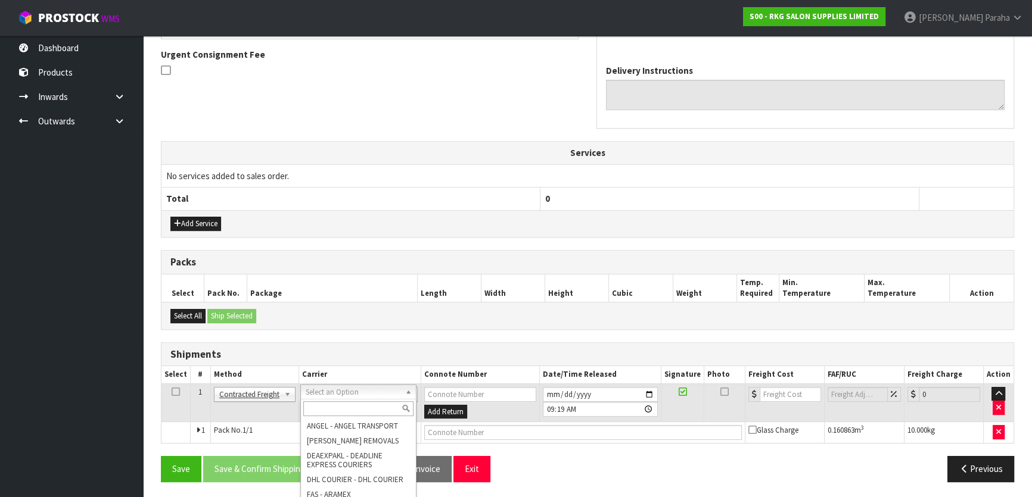 The width and height of the screenshot is (1032, 497). Describe the element at coordinates (704, 288) in the screenshot. I see `th: Weight` at that location.